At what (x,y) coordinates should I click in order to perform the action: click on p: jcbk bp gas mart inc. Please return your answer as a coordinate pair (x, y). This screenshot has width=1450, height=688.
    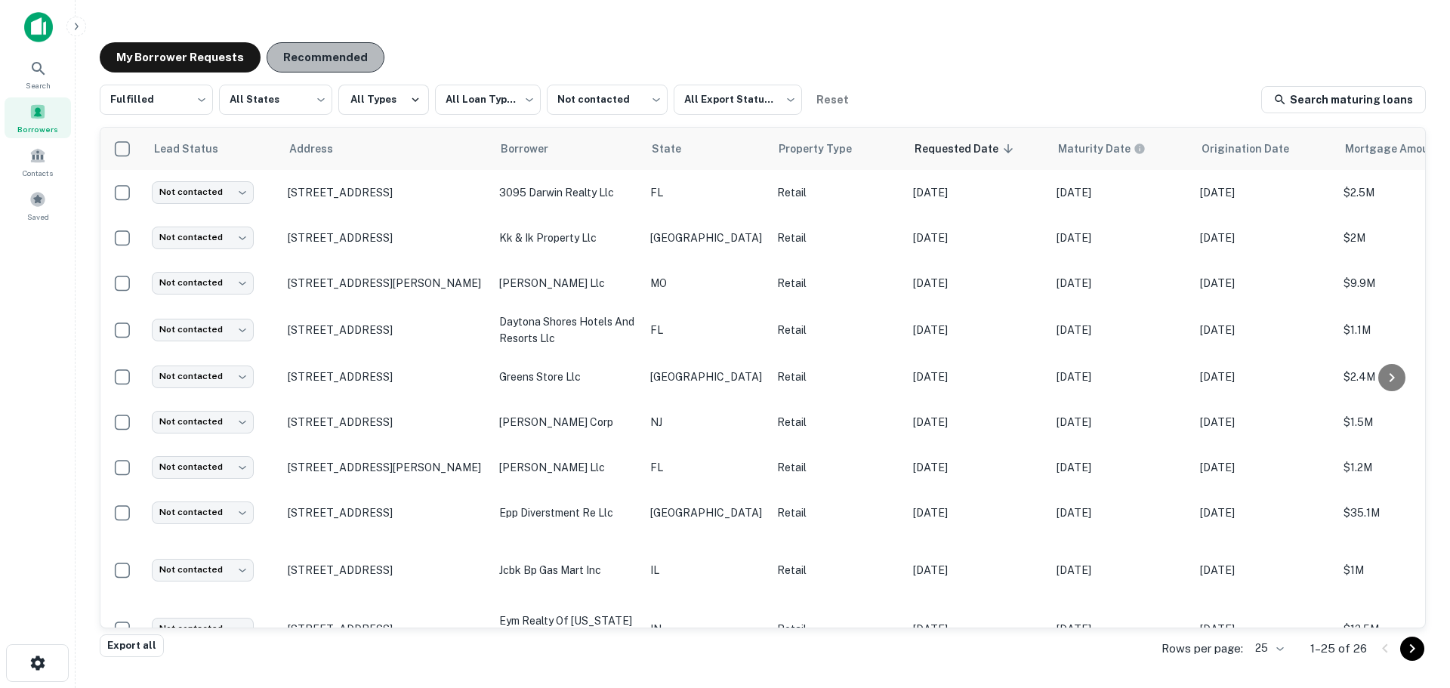
    Looking at the image, I should click on (567, 570).